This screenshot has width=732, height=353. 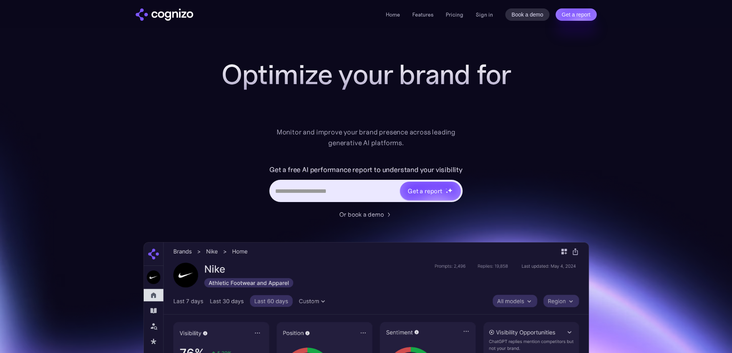 What do you see at coordinates (366, 214) in the screenshot?
I see `a: Or book a demo` at bounding box center [366, 214].